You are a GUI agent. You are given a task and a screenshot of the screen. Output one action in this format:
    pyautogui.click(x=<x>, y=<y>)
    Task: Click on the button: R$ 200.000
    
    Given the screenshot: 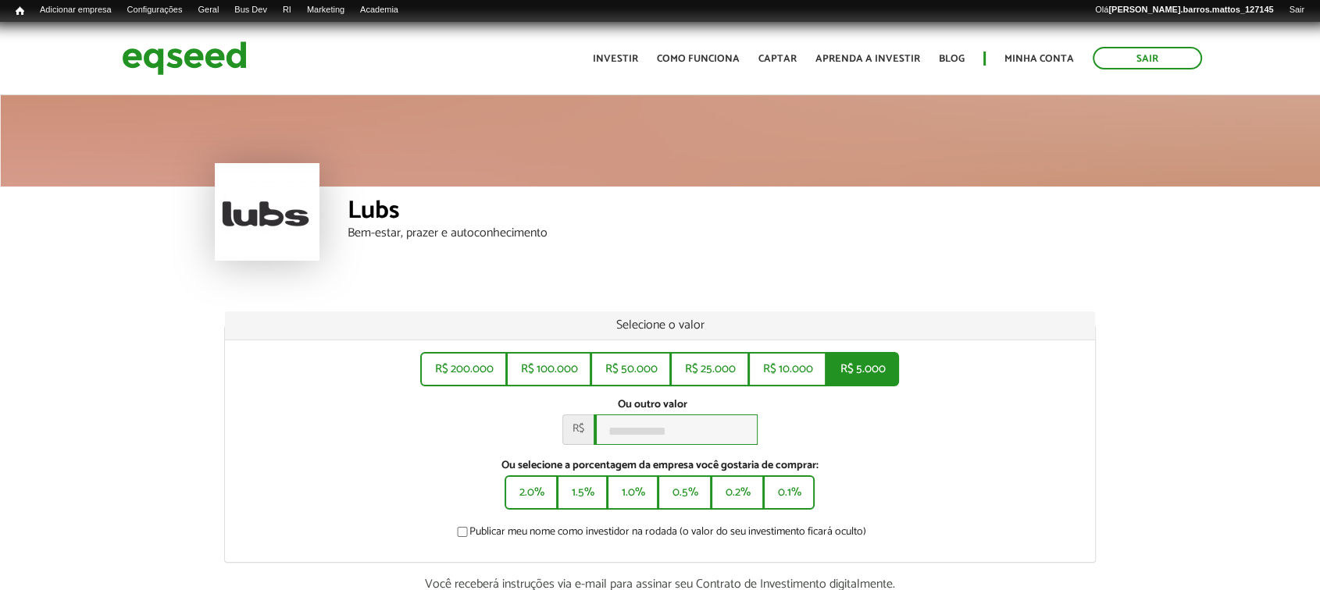 What is the action you would take?
    pyautogui.click(x=463, y=369)
    